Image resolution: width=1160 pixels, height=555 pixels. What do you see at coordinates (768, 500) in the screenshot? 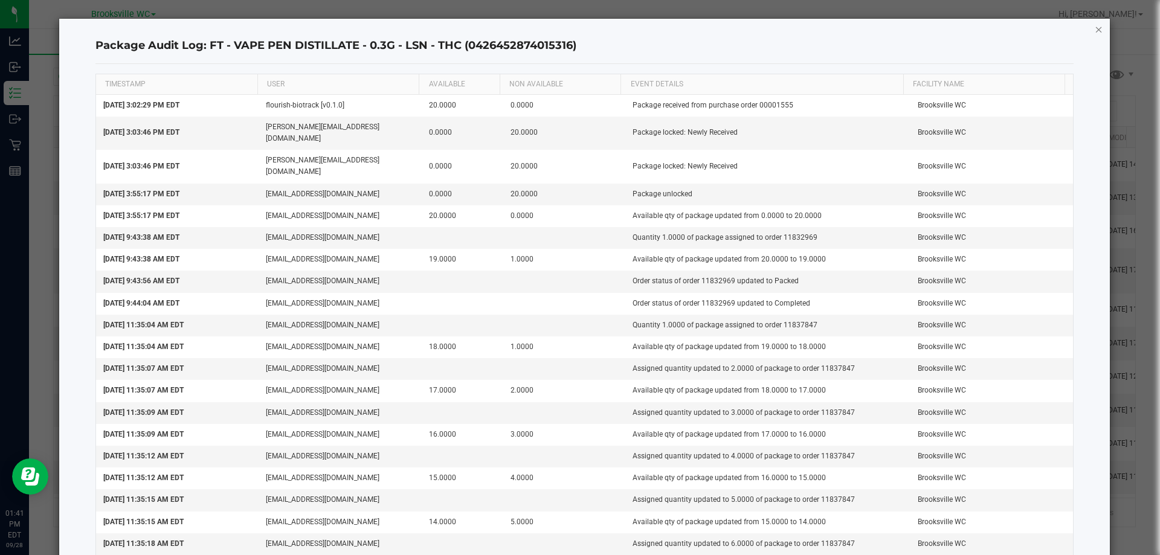
I see `td: Assigned quantity updated to 5.0000 of package to order 11837847` at bounding box center [768, 500].